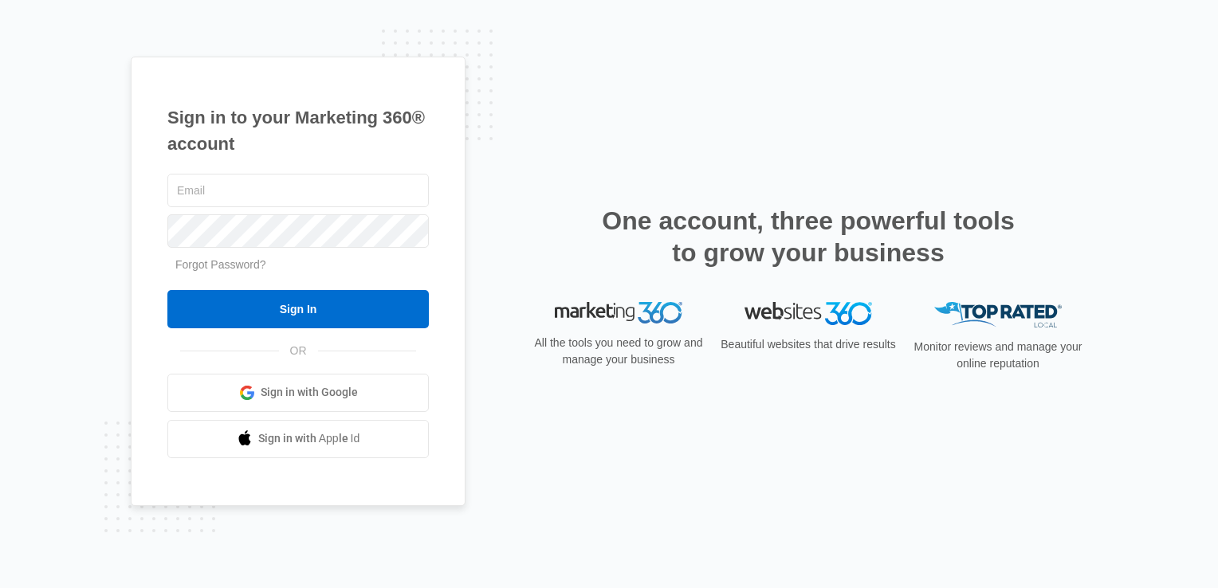 This screenshot has width=1218, height=588. Describe the element at coordinates (998, 355) in the screenshot. I see `p: Monitor reviews and manage your online reputation` at that location.